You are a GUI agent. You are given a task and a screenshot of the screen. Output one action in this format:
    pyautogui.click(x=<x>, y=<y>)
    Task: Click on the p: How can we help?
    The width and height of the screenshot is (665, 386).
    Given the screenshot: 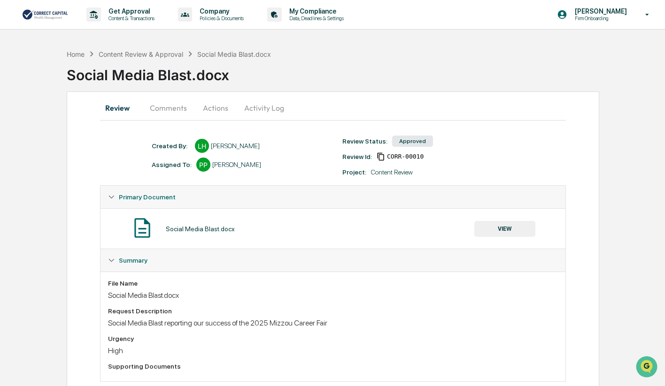 What is the action you would take?
    pyautogui.click(x=90, y=27)
    